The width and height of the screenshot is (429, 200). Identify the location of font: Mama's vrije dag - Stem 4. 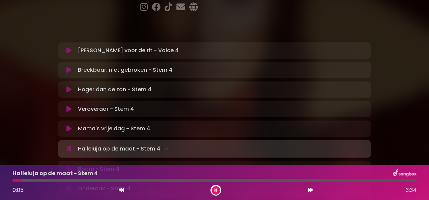
(114, 129).